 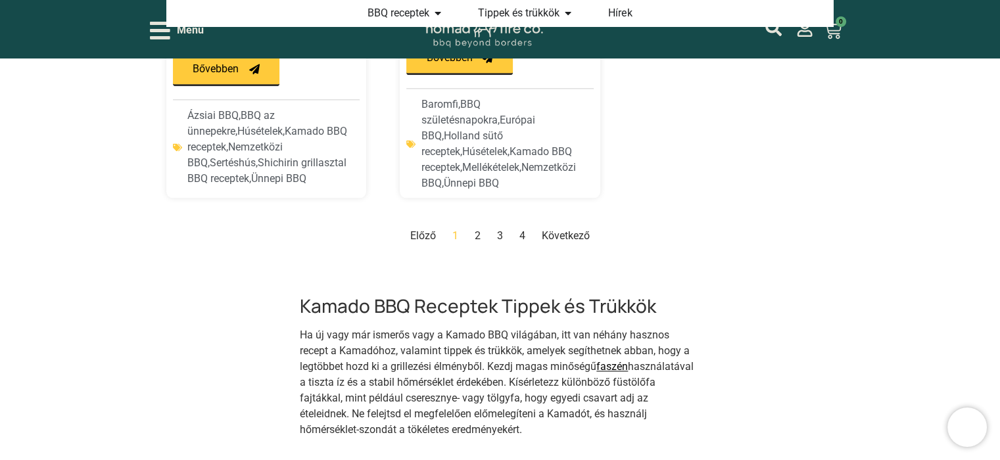 What do you see at coordinates (455, 235) in the screenshot?
I see `span: 1` at bounding box center [455, 235].